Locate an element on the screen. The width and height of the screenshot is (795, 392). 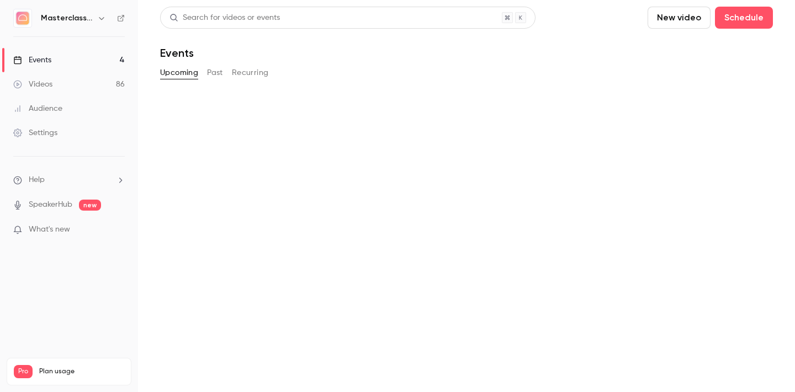
div: Videos is located at coordinates (33, 84).